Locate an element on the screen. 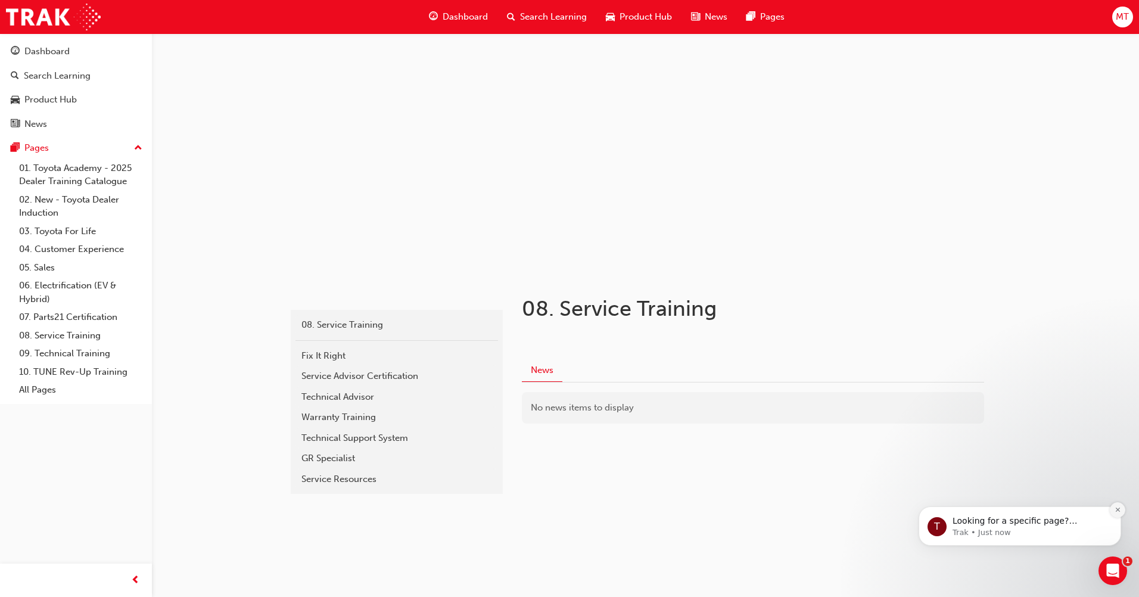  a: Search Learning is located at coordinates (76, 76).